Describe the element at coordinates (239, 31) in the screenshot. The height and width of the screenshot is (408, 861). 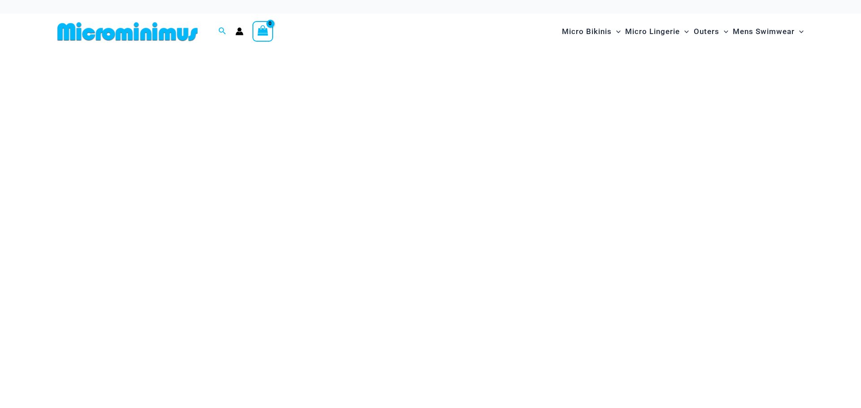
I see `a: Account icon link` at that location.